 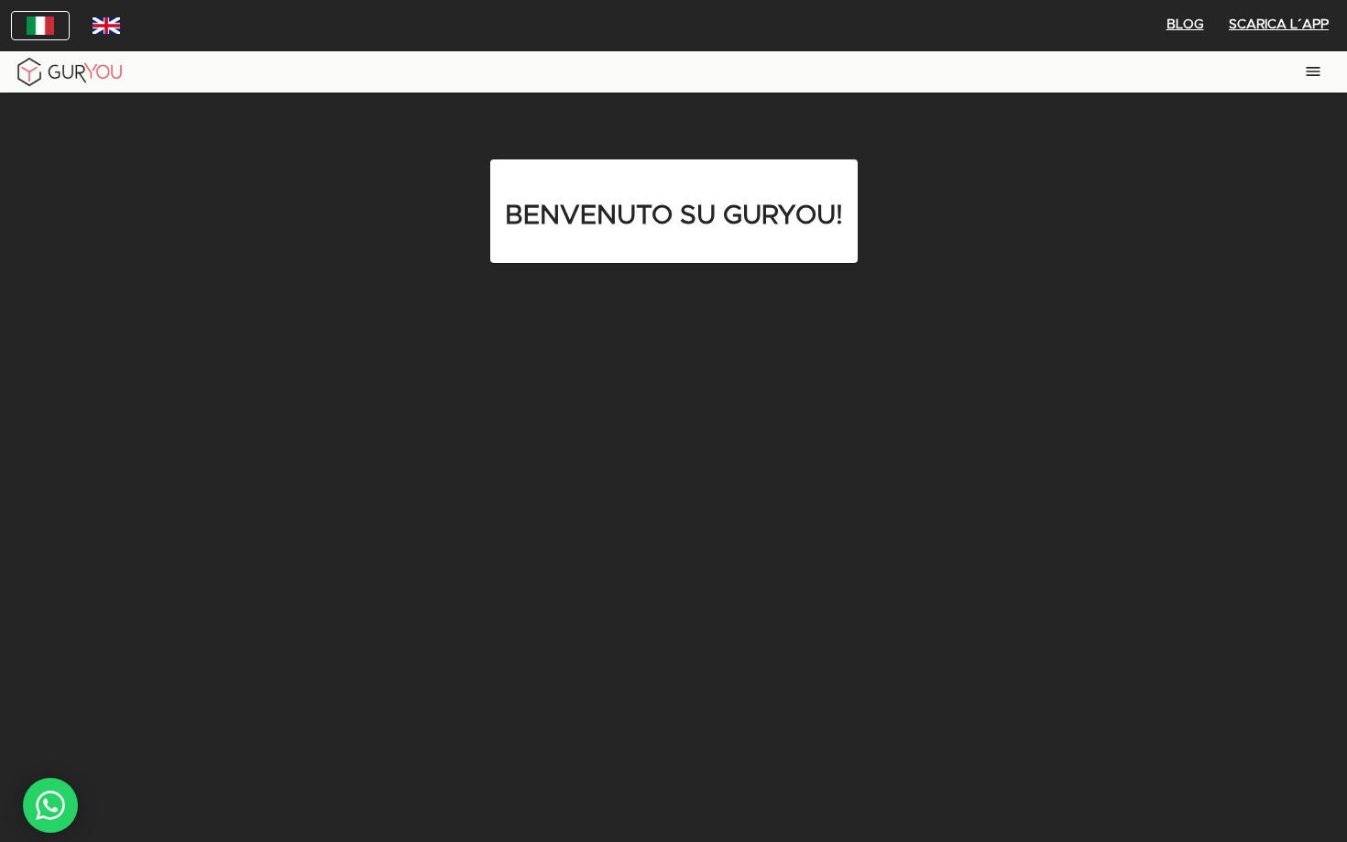 What do you see at coordinates (1185, 26) in the screenshot?
I see `button: BLOG` at bounding box center [1185, 26].